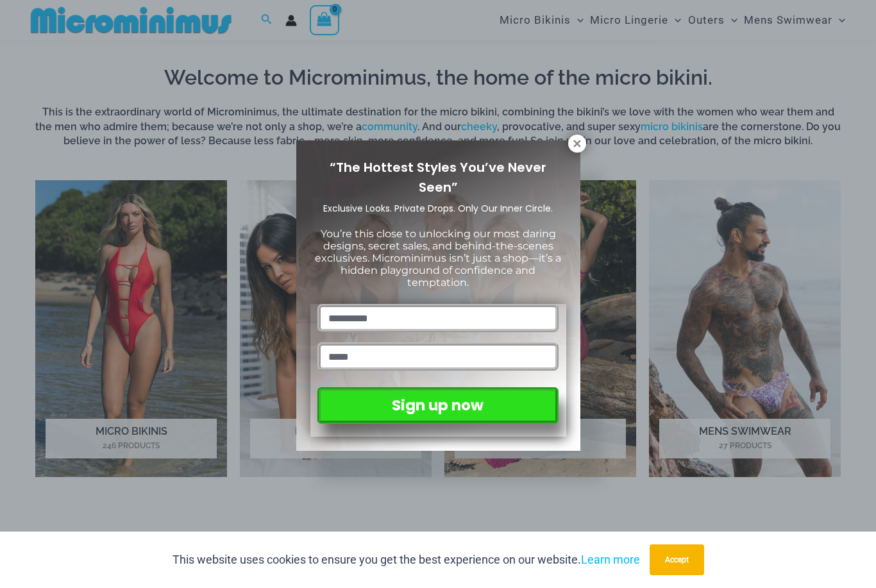  Describe the element at coordinates (438, 177) in the screenshot. I see `span: “The Hottest Styles You’ve Never Seen”` at that location.